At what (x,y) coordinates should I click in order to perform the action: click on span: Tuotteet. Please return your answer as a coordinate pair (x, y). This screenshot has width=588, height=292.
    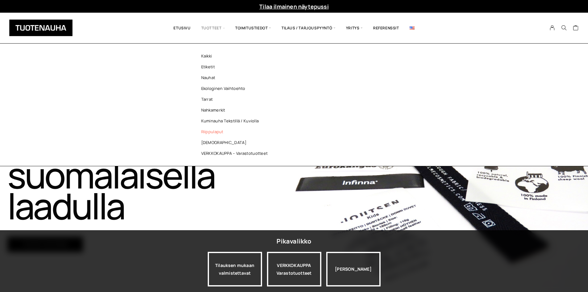
    Looking at the image, I should click on (213, 28).